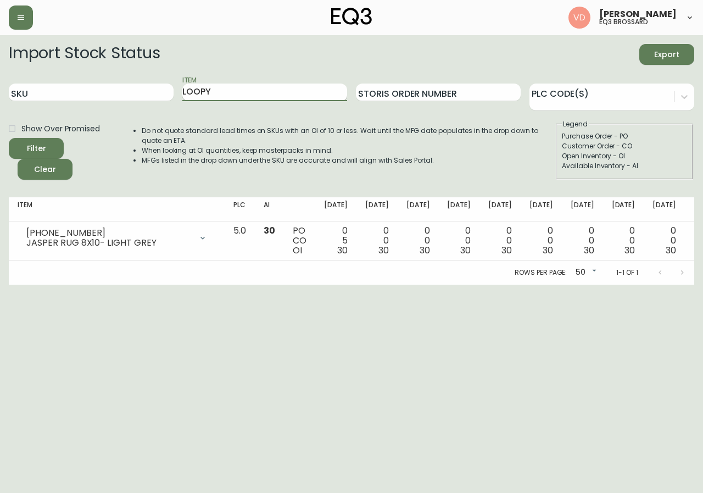  Describe the element at coordinates (348, 160) in the screenshot. I see `li: MFGs listed in the drop down under the SKU are accurate and will align with Sales Portal.` at that location.